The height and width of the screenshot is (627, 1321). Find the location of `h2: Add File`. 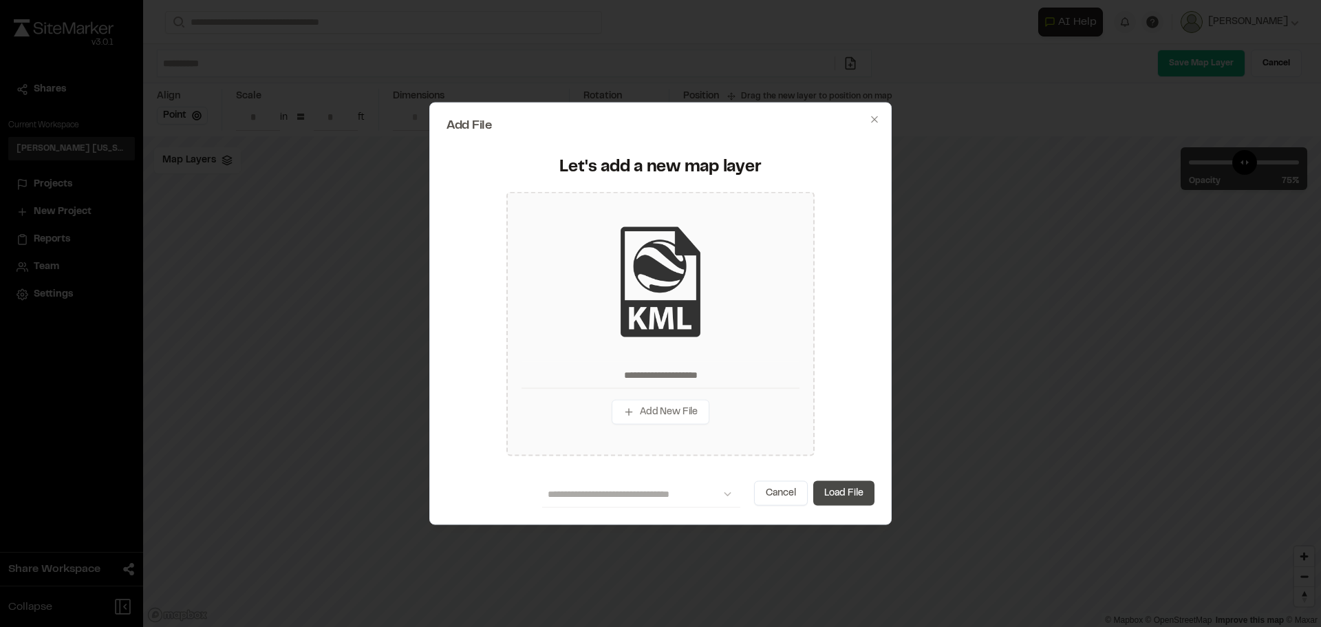

h2: Add File is located at coordinates (661, 125).